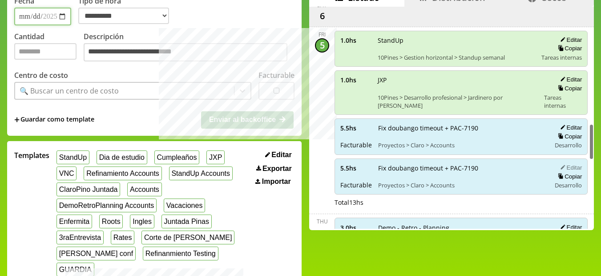 The height and width of the screenshot is (276, 601). I want to click on select: Tipo de hora, so click(124, 16).